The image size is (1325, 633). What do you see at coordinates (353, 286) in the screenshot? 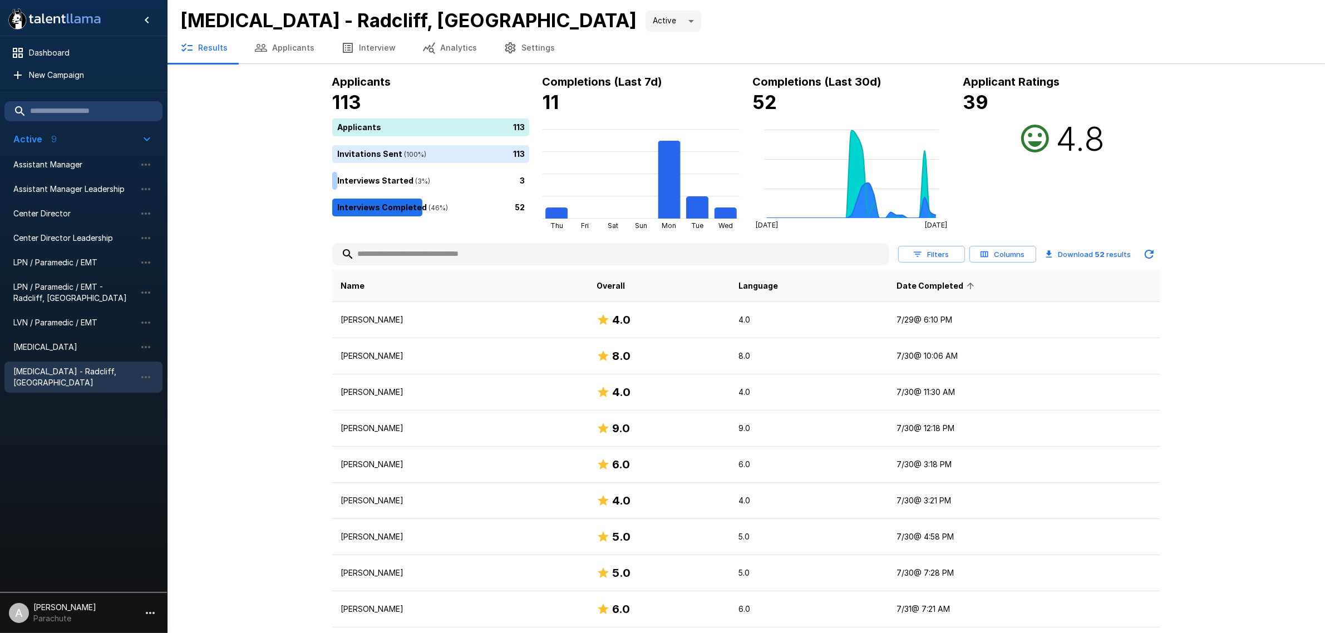
I see `span: Name` at bounding box center [353, 286].